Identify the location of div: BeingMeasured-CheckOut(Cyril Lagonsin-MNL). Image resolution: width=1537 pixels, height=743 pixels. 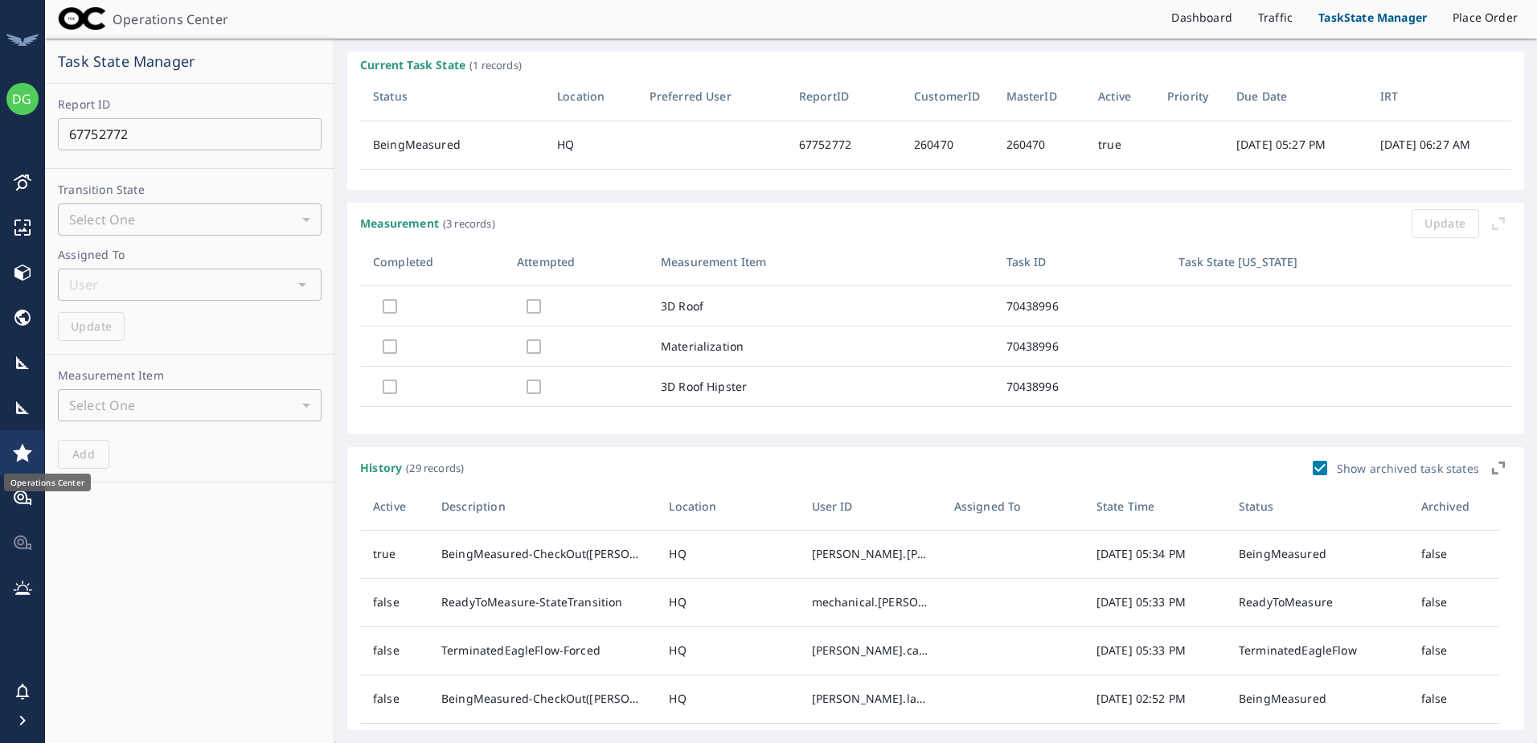
(542, 699).